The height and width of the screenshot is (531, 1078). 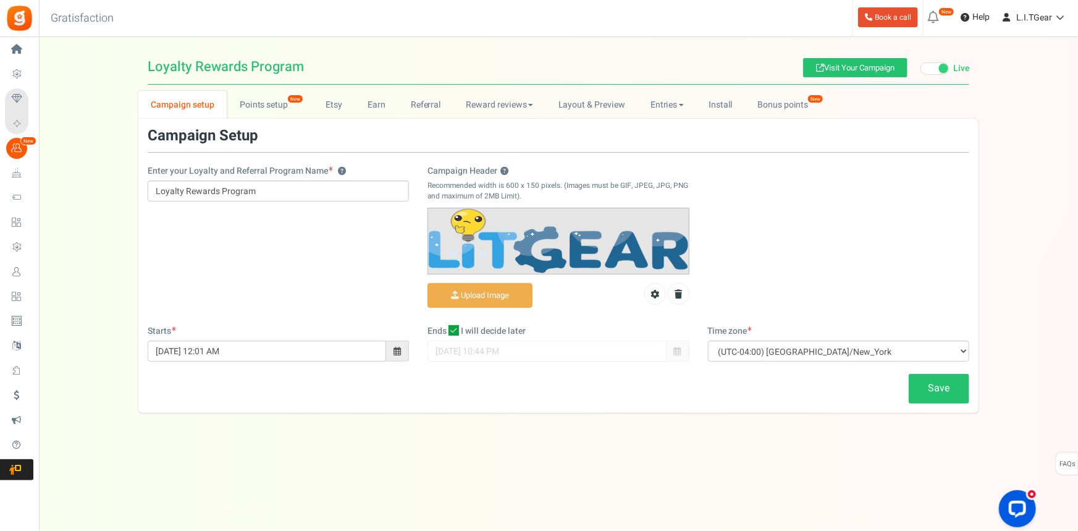 I want to click on a: Visit Your Campaign, so click(x=855, y=67).